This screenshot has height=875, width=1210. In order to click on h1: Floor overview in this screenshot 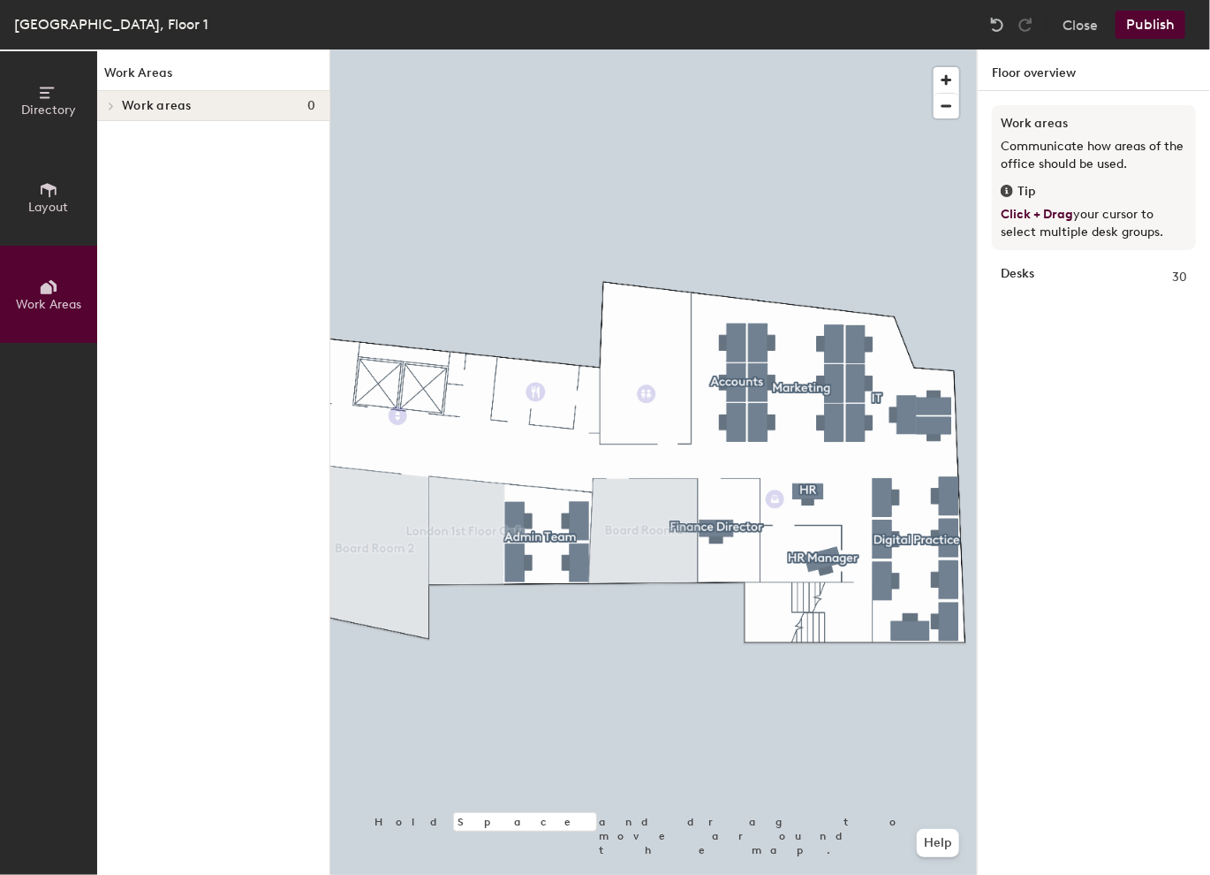, I will do `click(1094, 70)`.